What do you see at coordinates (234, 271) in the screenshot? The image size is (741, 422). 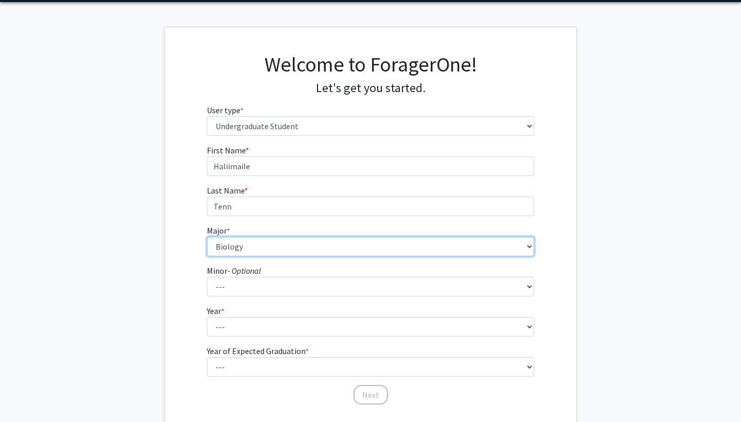 I see `label: Minor` at bounding box center [234, 271].